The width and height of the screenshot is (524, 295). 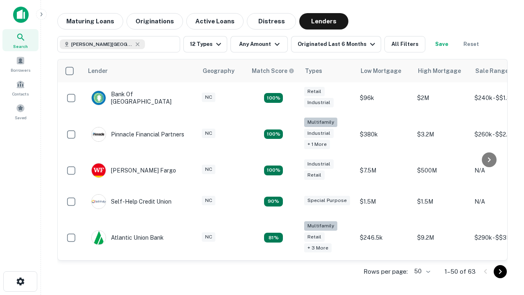 What do you see at coordinates (421, 271) in the screenshot?
I see `div: 50` at bounding box center [421, 271].